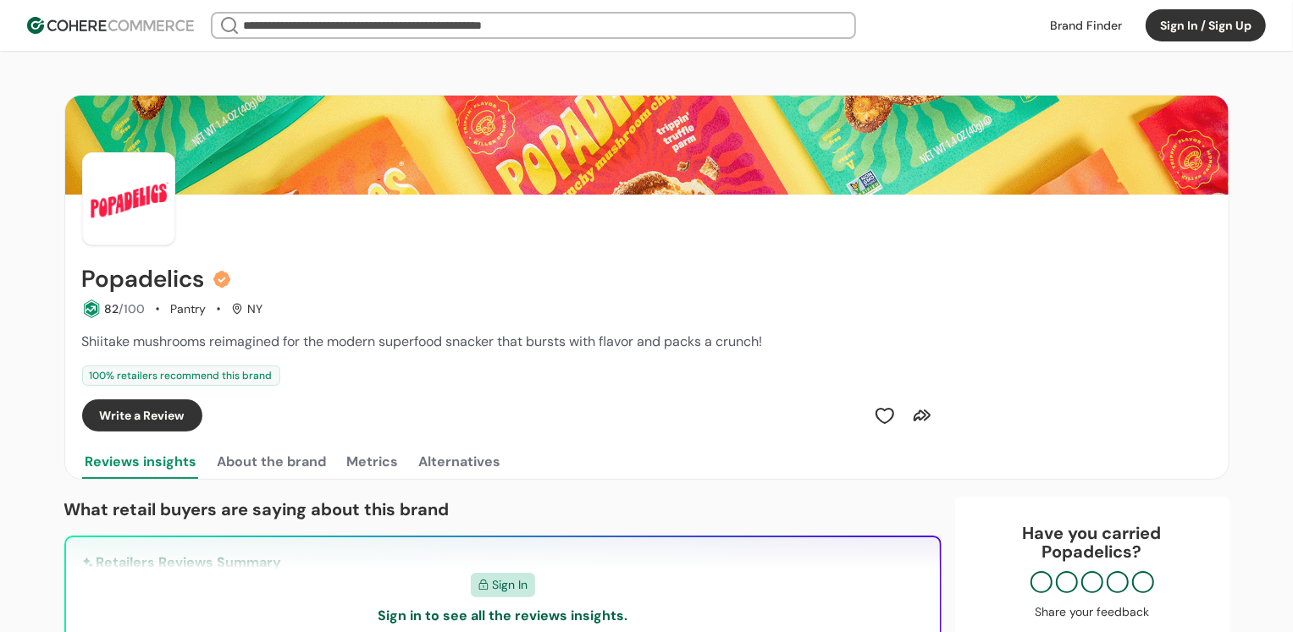  Describe the element at coordinates (503, 510) in the screenshot. I see `p: What retail buyers are saying about this brand` at that location.